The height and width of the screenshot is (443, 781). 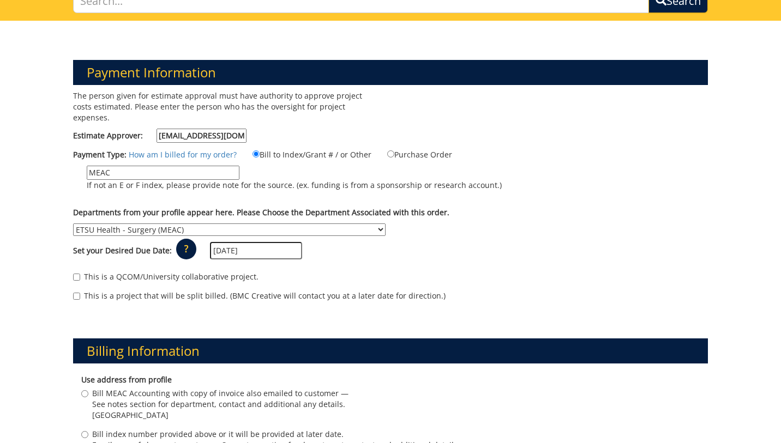 I want to click on p: The person given for estimate approval must have authority to approve project costs estimated. Pl..., so click(x=227, y=107).